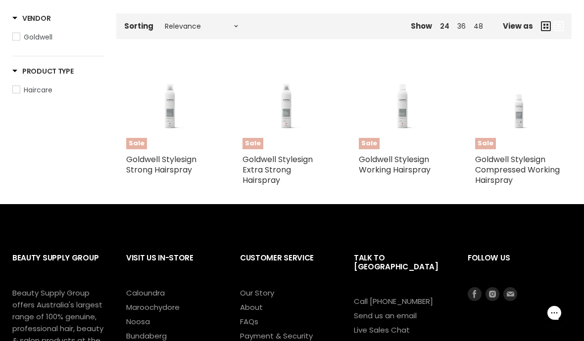  I want to click on a: Goldwell Stylesign Compressed Working HairspraySale, so click(518, 106).